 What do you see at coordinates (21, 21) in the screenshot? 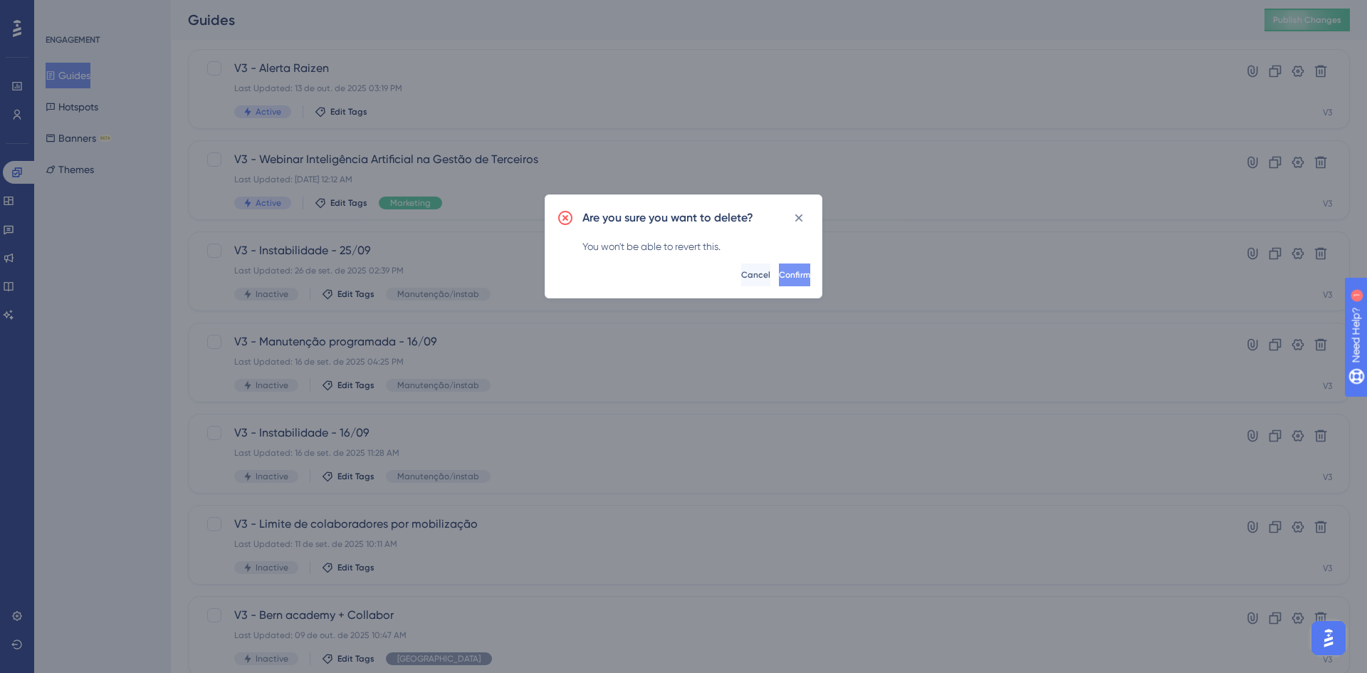
I see `button: Open AI Assistant Launcher` at bounding box center [21, 21].